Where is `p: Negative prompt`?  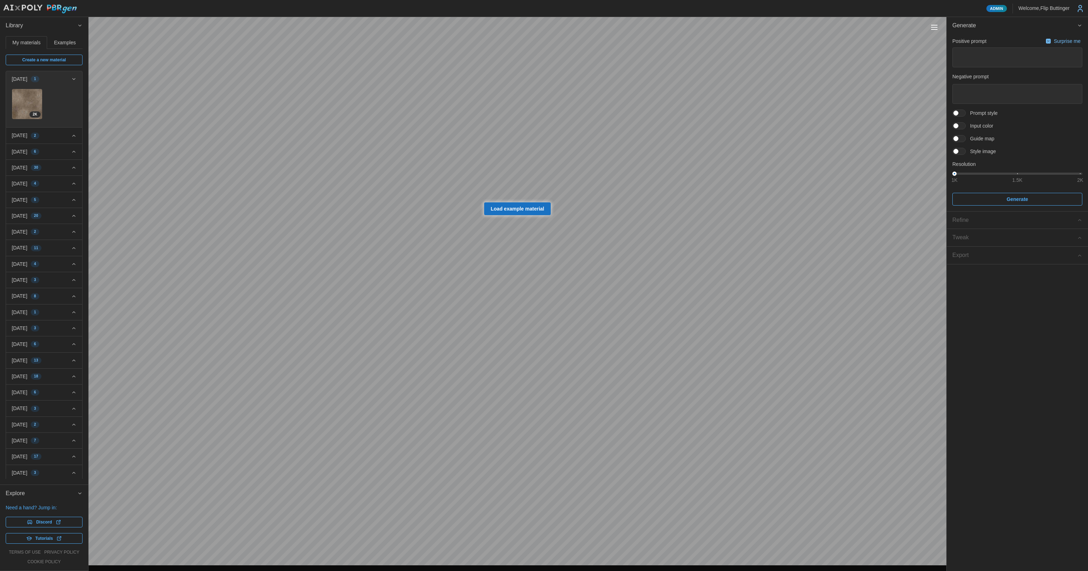 p: Negative prompt is located at coordinates (1018, 77).